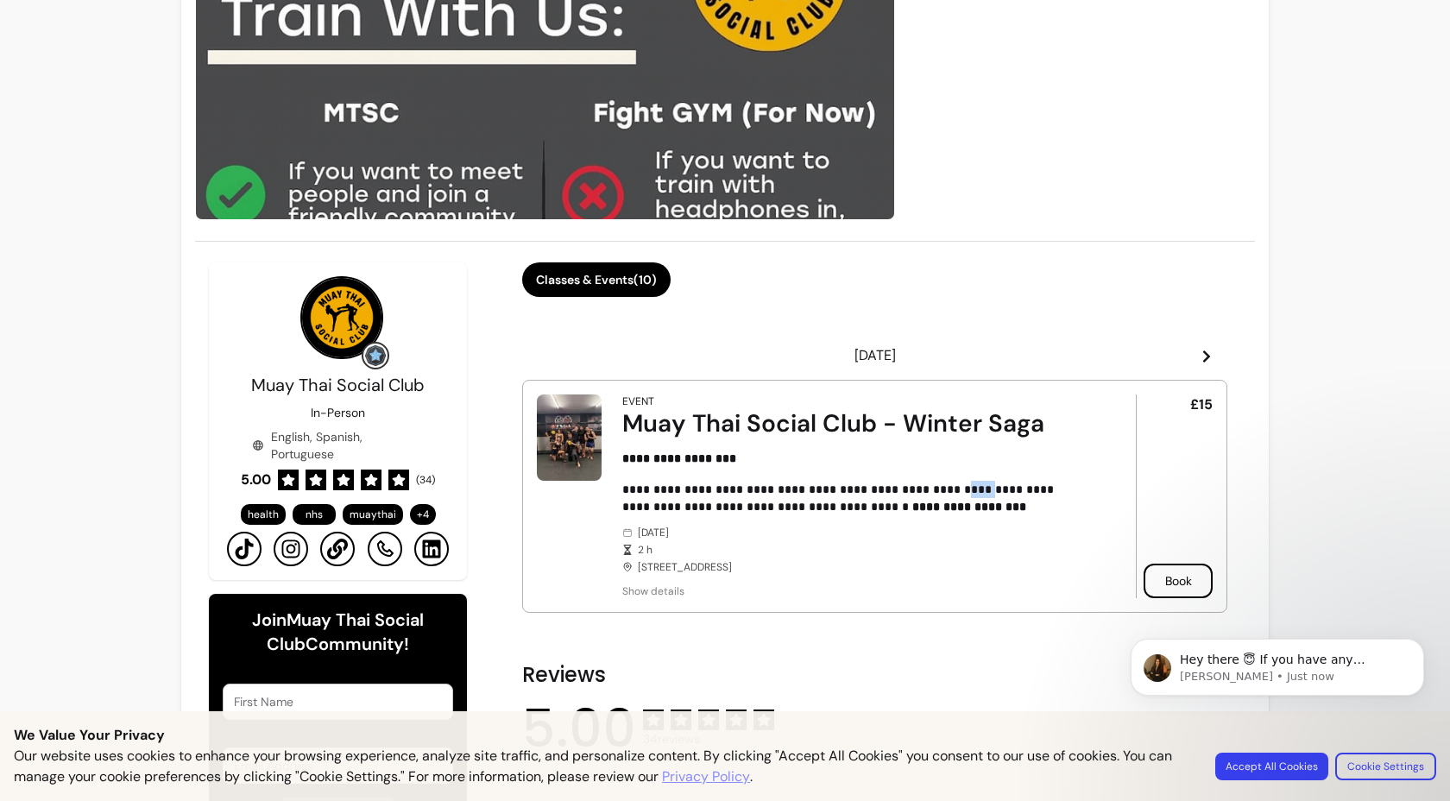 The height and width of the screenshot is (801, 1450). Describe the element at coordinates (638, 401) in the screenshot. I see `div: Event` at that location.